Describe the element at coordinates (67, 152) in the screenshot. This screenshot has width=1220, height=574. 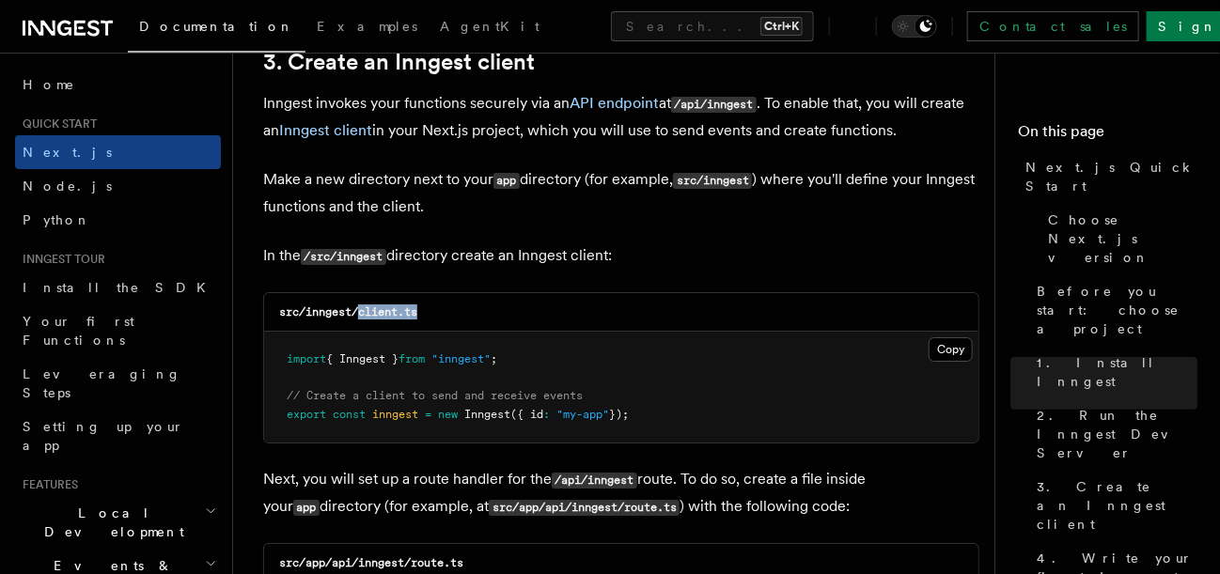
I see `span: Next.js` at that location.